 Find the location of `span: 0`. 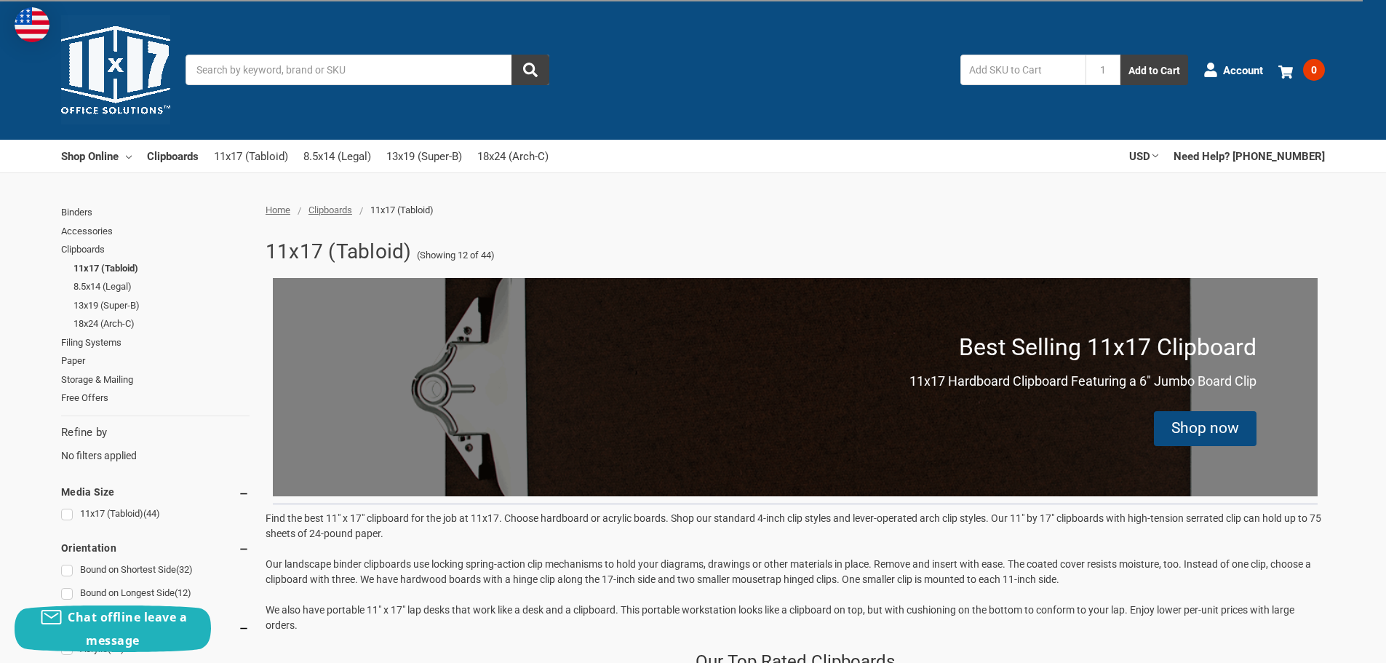

span: 0 is located at coordinates (1314, 70).